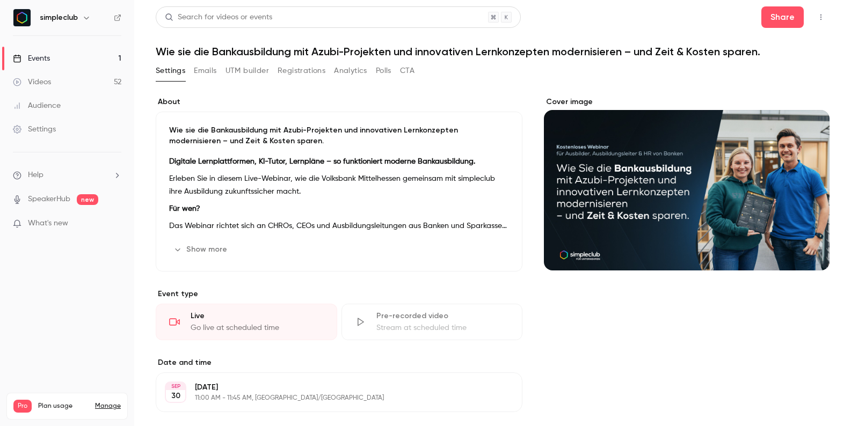 Image resolution: width=851 pixels, height=426 pixels. I want to click on p: Event type, so click(339, 294).